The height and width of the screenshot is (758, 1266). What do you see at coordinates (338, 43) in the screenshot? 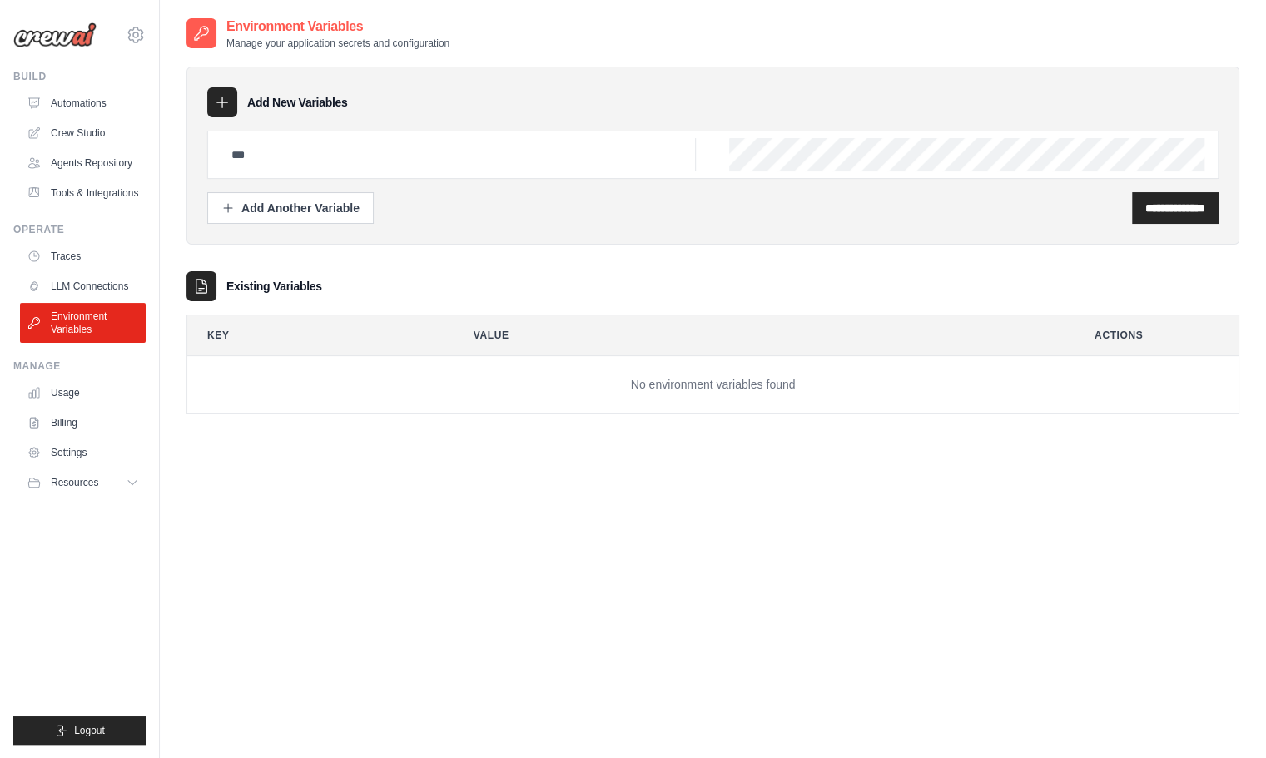
I see `p: Manage your application secrets and configuration` at bounding box center [338, 43].